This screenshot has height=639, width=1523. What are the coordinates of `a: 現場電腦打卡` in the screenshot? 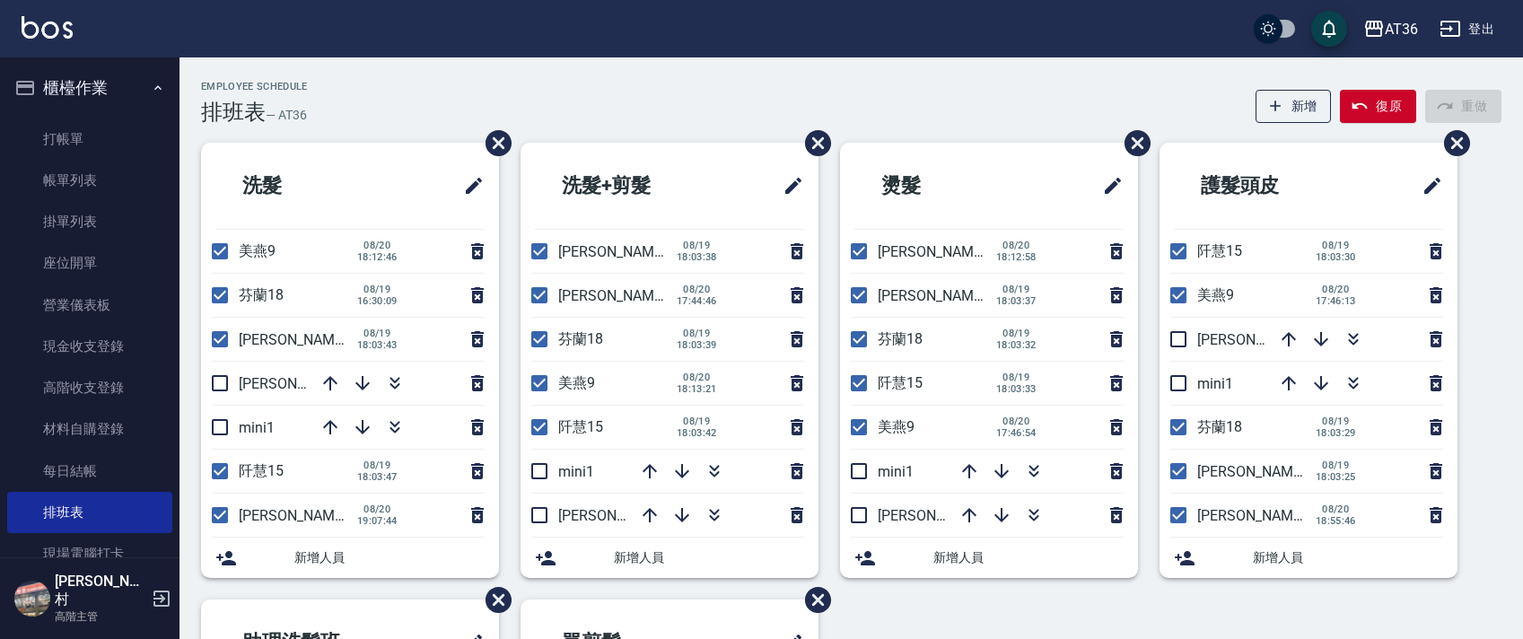 It's located at (90, 554).